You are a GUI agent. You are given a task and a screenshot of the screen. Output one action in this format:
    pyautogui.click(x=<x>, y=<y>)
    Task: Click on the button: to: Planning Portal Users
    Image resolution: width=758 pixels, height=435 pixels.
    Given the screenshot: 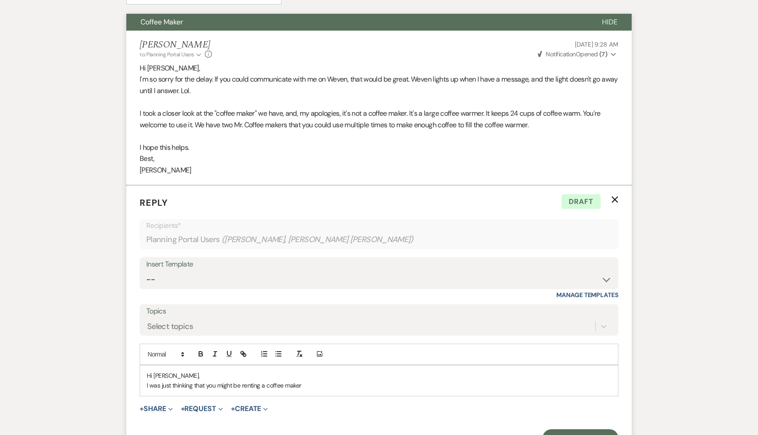 What is the action you would take?
    pyautogui.click(x=171, y=54)
    